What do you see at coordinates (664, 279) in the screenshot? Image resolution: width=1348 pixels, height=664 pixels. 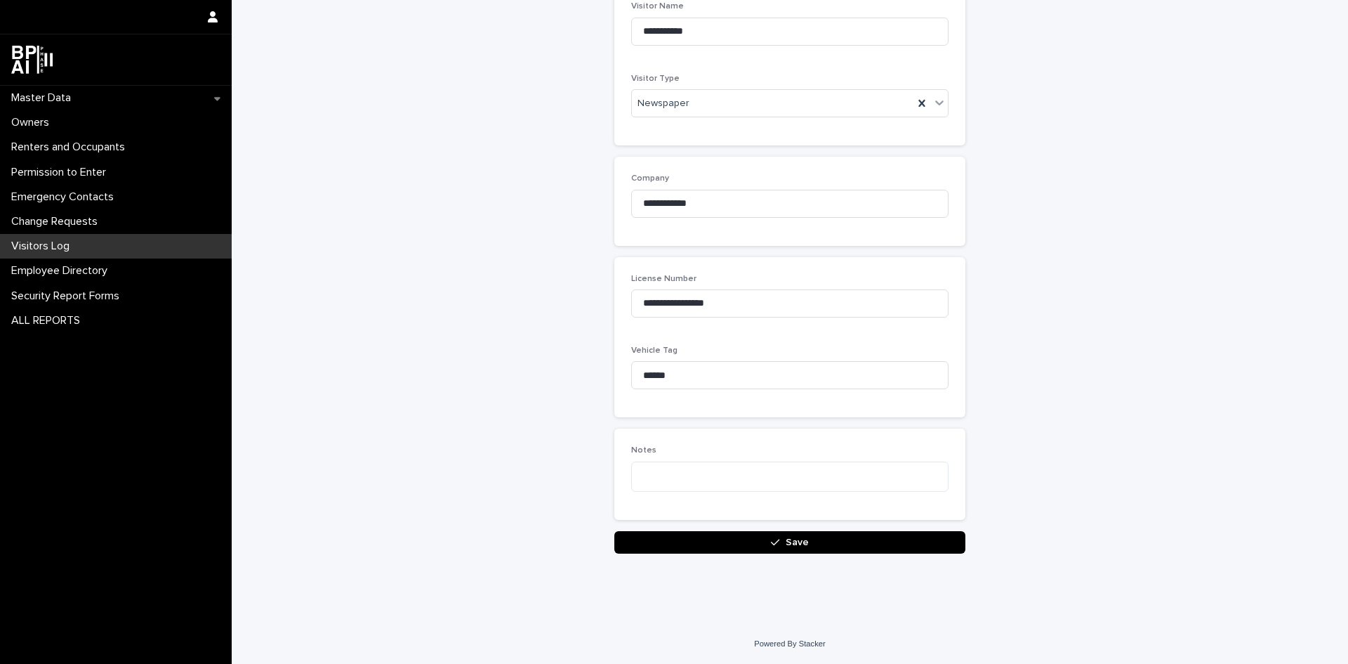 I see `span: License Number` at bounding box center [664, 279].